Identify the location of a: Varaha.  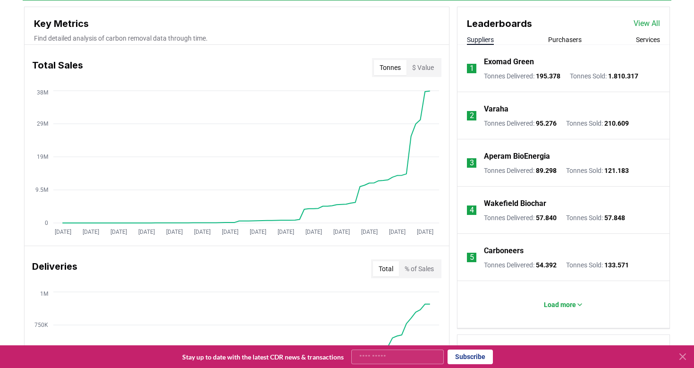
(496, 109).